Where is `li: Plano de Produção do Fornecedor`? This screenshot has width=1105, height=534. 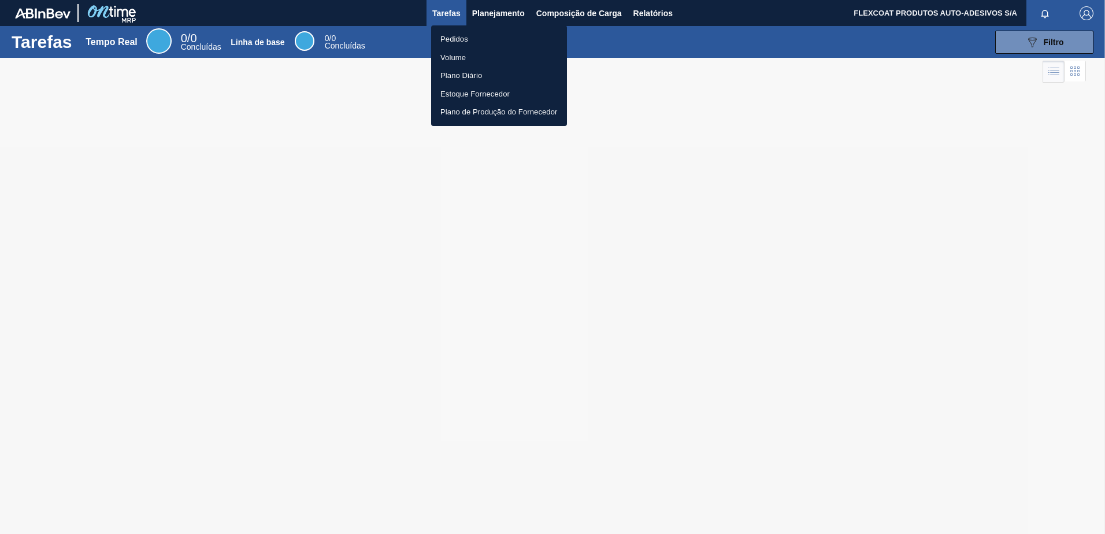 li: Plano de Produção do Fornecedor is located at coordinates (499, 112).